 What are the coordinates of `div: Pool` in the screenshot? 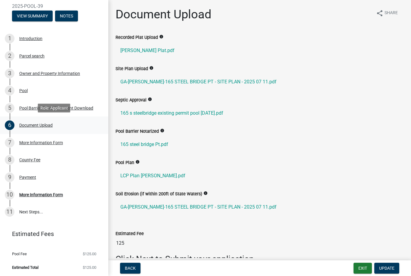 It's located at (23, 91).